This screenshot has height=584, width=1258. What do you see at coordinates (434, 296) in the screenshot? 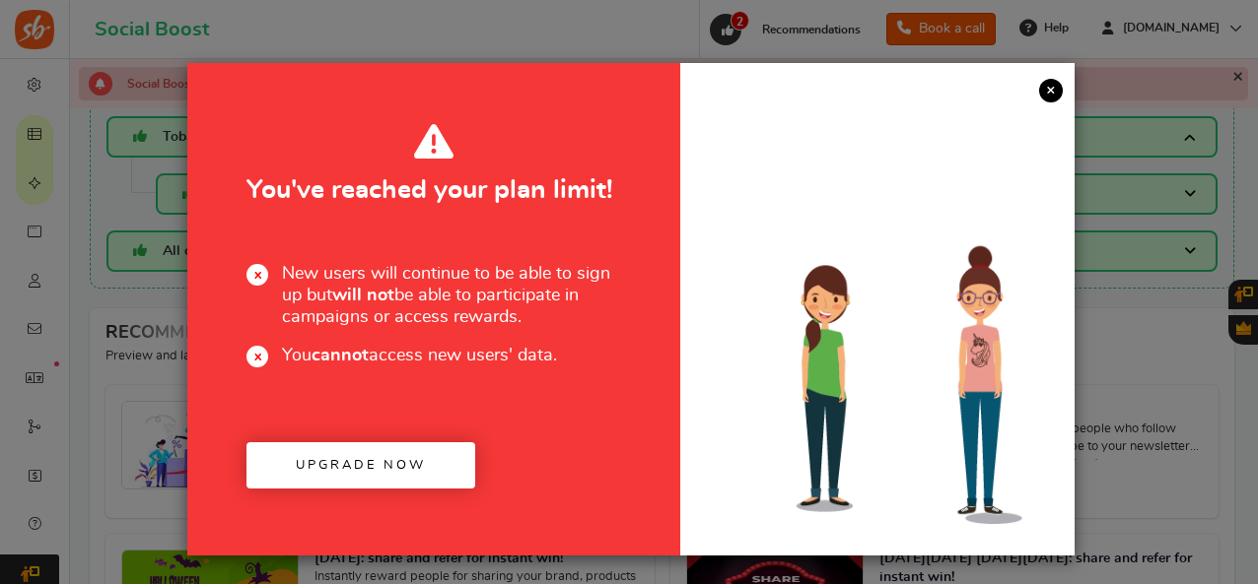
I see `span: New users will continue to be able to sign up but be able to participate in campaigns or access r...` at bounding box center [434, 296].